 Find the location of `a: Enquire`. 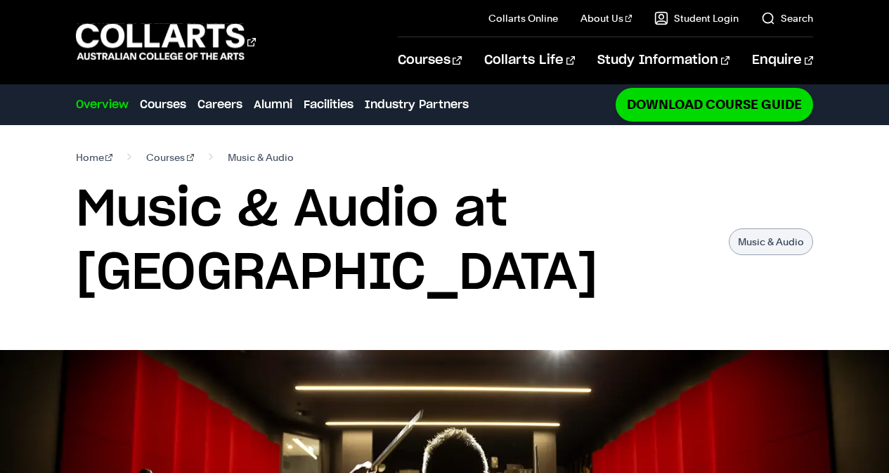

a: Enquire is located at coordinates (782, 60).